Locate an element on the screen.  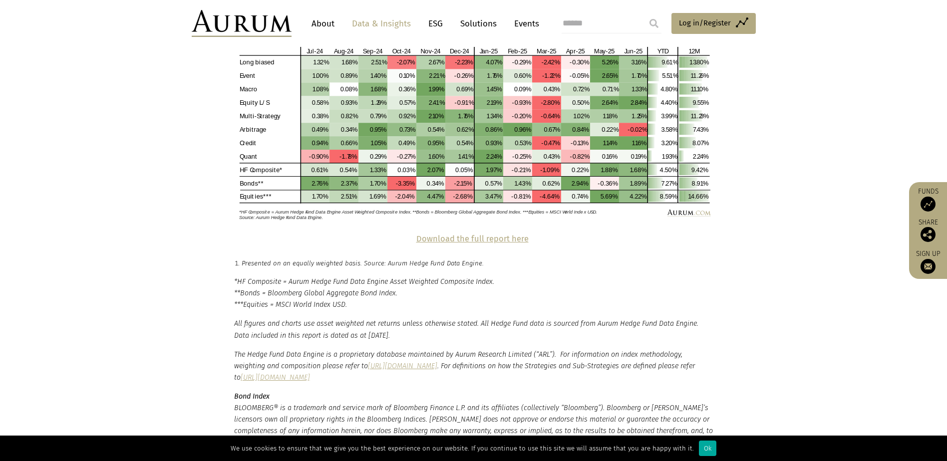
em: BLOOMBERG® is a trademark and service mark of Bloomberg Finance L.P. and its affiliates (collecti... is located at coordinates (473, 425).